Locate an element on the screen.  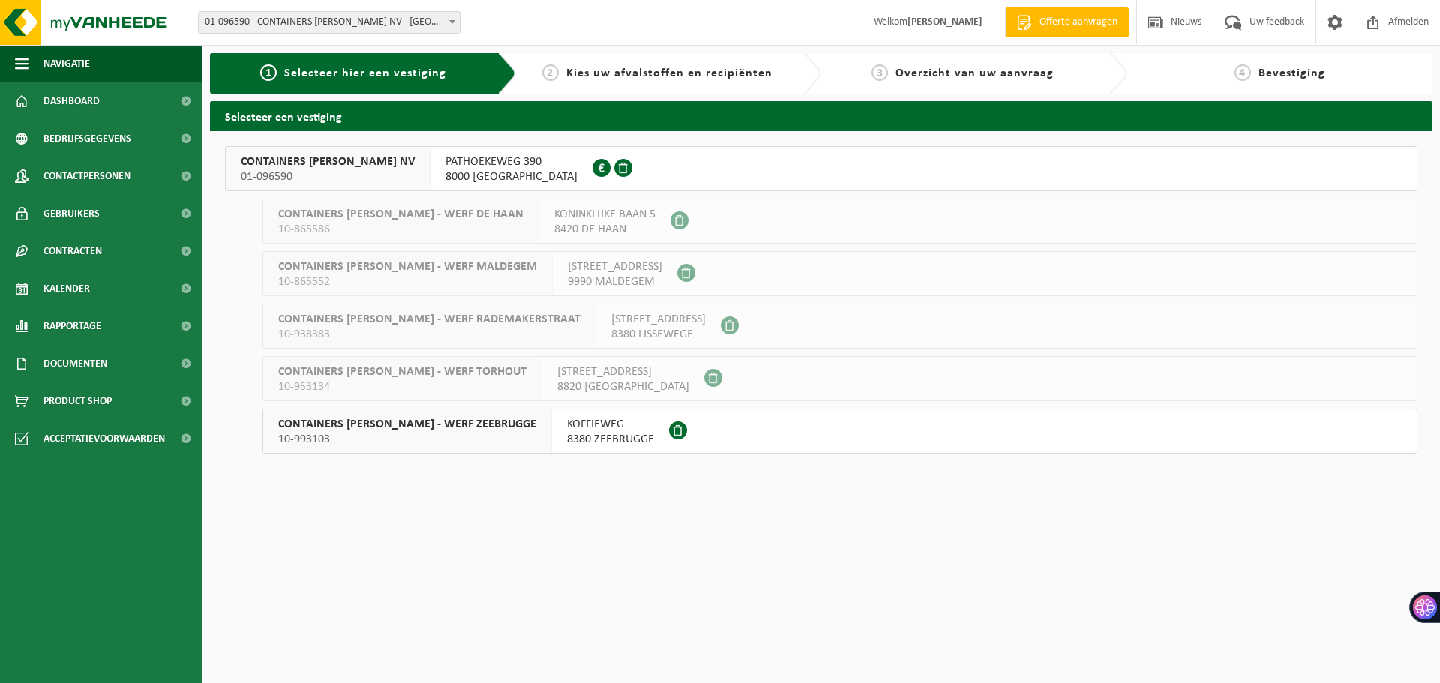
span: Bevestiging is located at coordinates (1292, 74).